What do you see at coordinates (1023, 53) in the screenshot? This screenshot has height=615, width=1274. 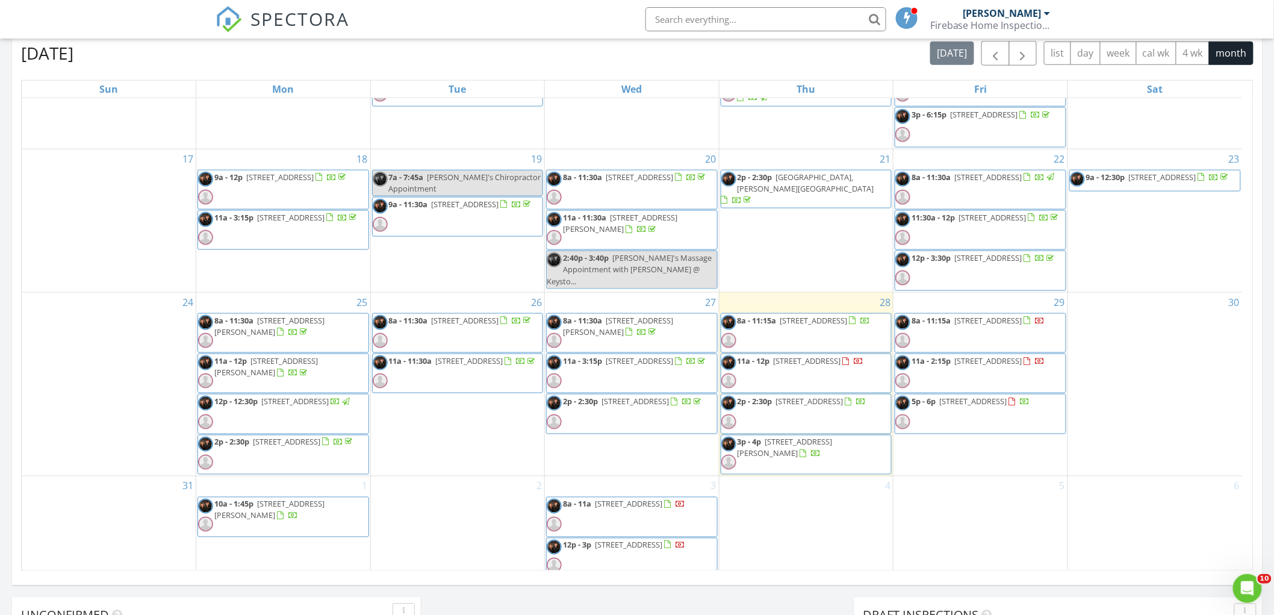 I see `button: Next month` at bounding box center [1023, 53].